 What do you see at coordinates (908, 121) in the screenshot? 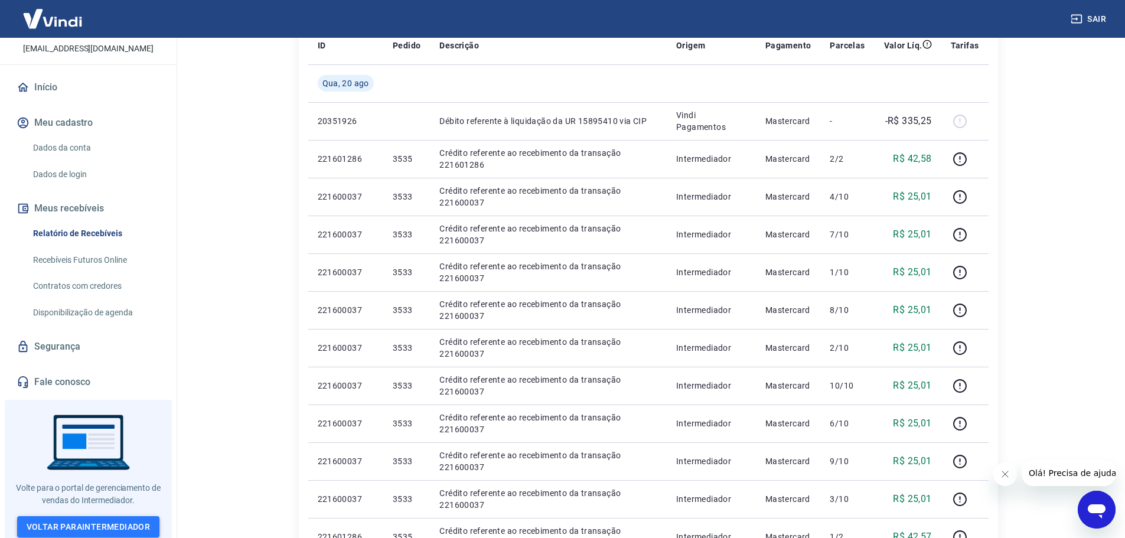
I see `p: -R$ 335,25` at bounding box center [908, 121].